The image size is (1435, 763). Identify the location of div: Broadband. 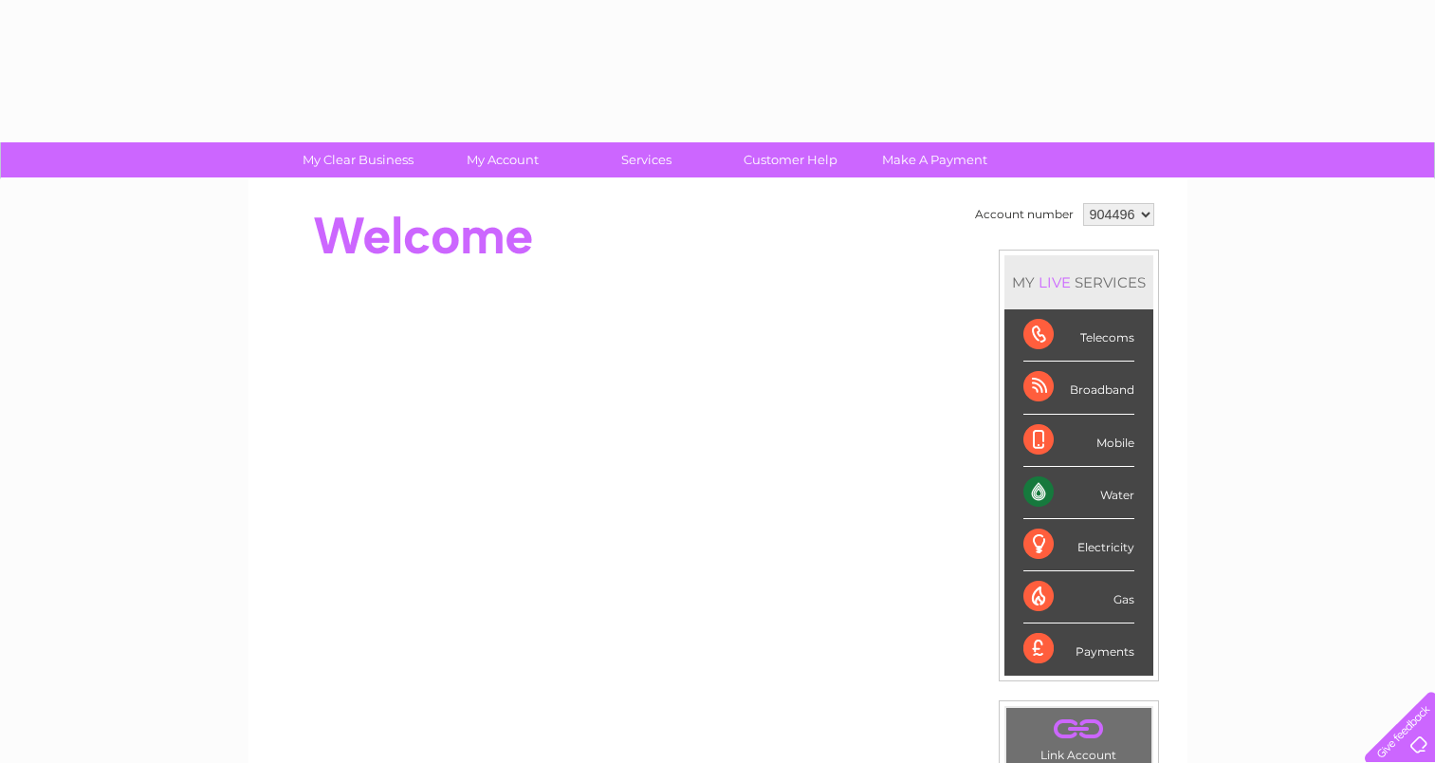
(1078, 387).